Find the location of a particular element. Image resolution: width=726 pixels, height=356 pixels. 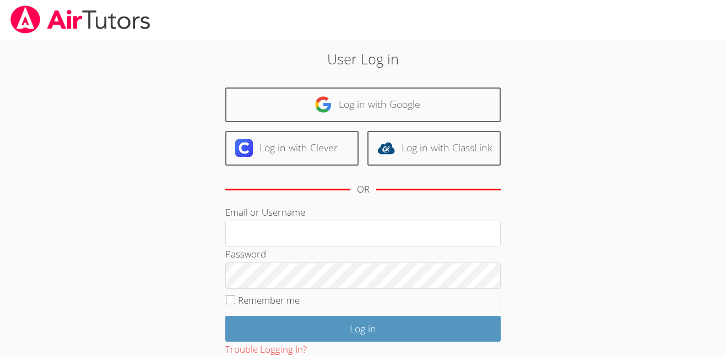

img: google-logo-50288ca7cdecda66e5e0955fdab243c47b7ad437acaf1139b6f446037453330a.svg is located at coordinates (323, 105).